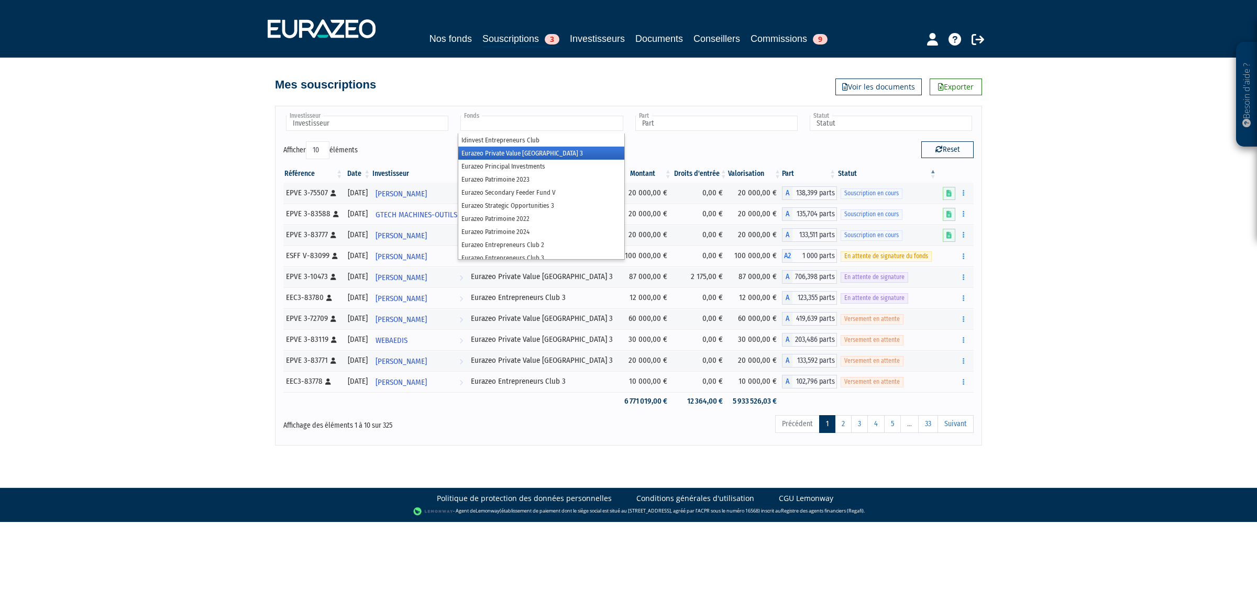 Image resolution: width=1257 pixels, height=601 pixels. What do you see at coordinates (313, 297) in the screenshot?
I see `div: EEC3-83780` at bounding box center [313, 297].